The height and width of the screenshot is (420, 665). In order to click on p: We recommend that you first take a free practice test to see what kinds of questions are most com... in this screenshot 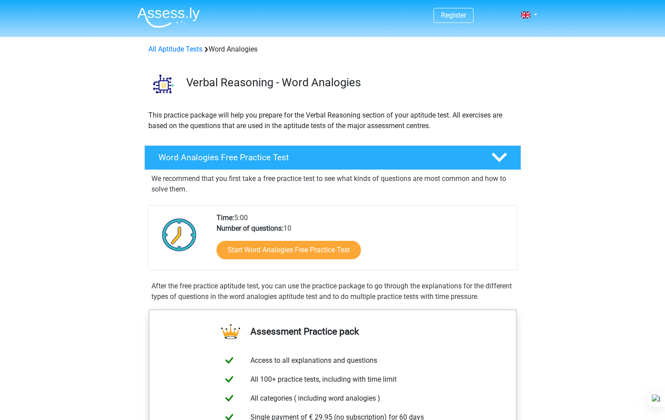, I will do `click(333, 184)`.